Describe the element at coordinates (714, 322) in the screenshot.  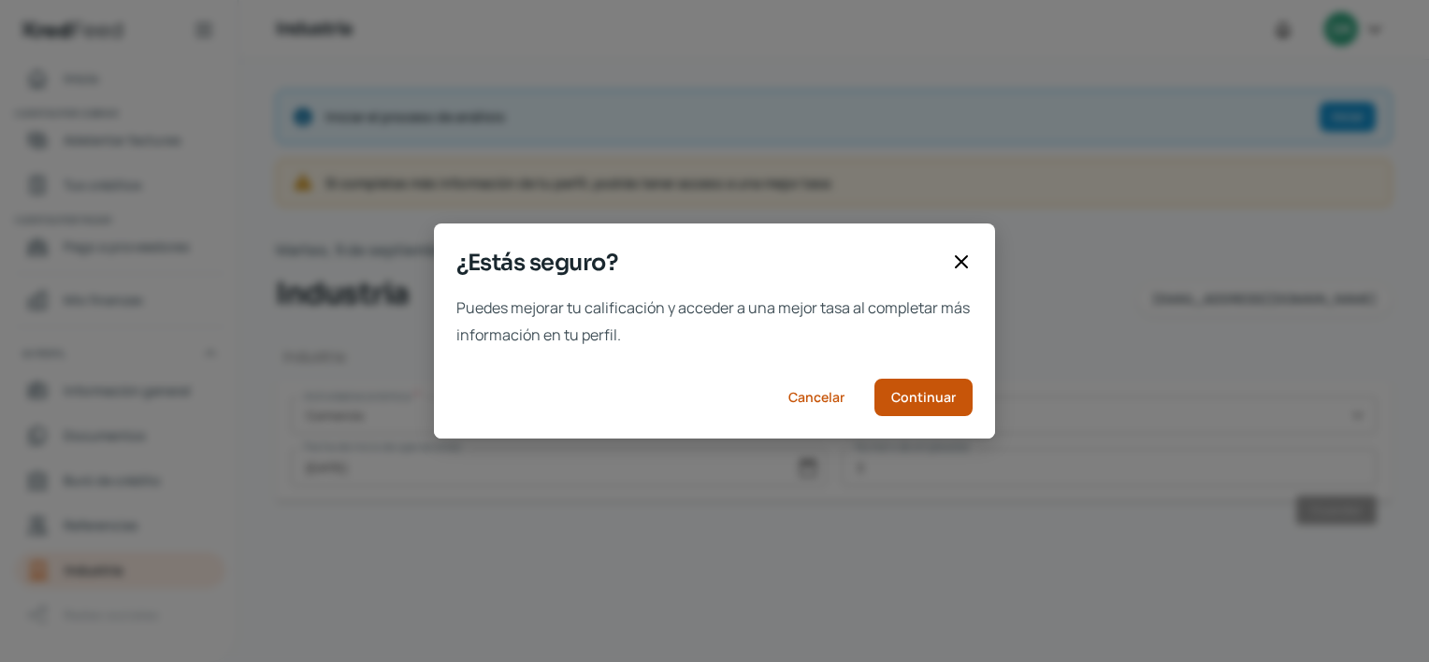
I see `span: Puedes mejorar tu calificación y acceder a una mejor tasa al completar más información en tu perfil.` at that location.